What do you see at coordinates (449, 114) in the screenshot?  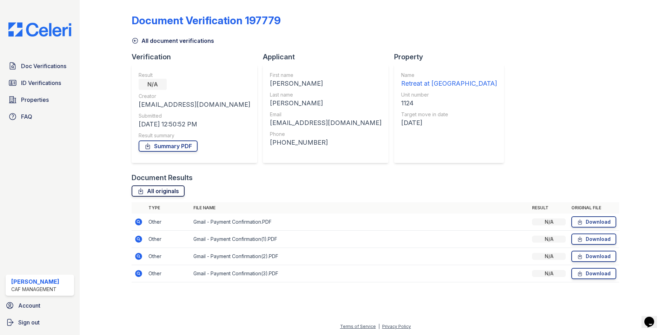 I see `div: Target move in date` at bounding box center [449, 114].